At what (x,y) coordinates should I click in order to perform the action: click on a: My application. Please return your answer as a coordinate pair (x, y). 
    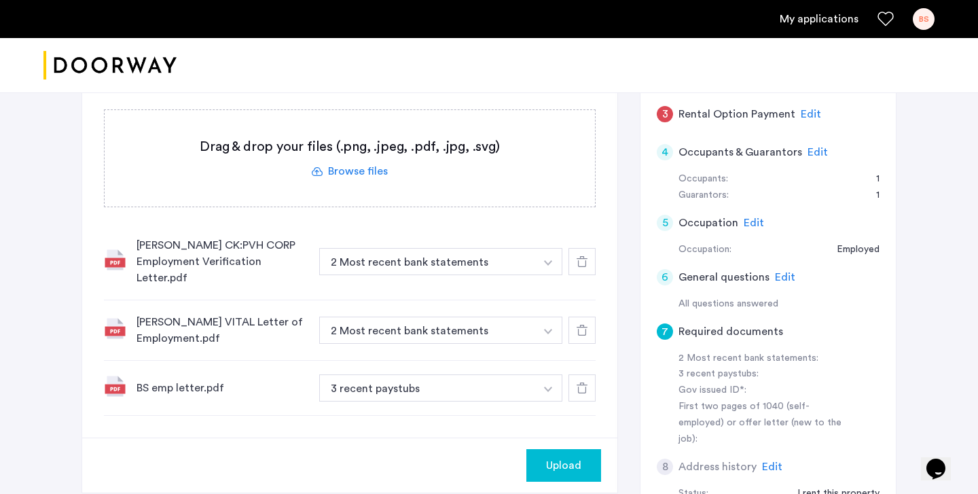
    Looking at the image, I should click on (819, 19).